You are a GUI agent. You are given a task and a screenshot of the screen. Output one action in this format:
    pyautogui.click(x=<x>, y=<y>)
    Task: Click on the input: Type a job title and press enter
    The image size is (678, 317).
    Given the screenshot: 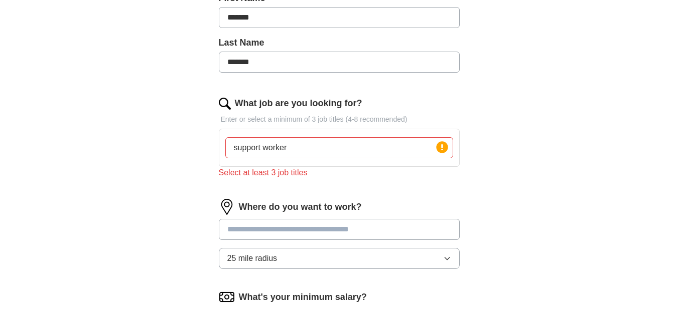 What is the action you would take?
    pyautogui.click(x=339, y=148)
    